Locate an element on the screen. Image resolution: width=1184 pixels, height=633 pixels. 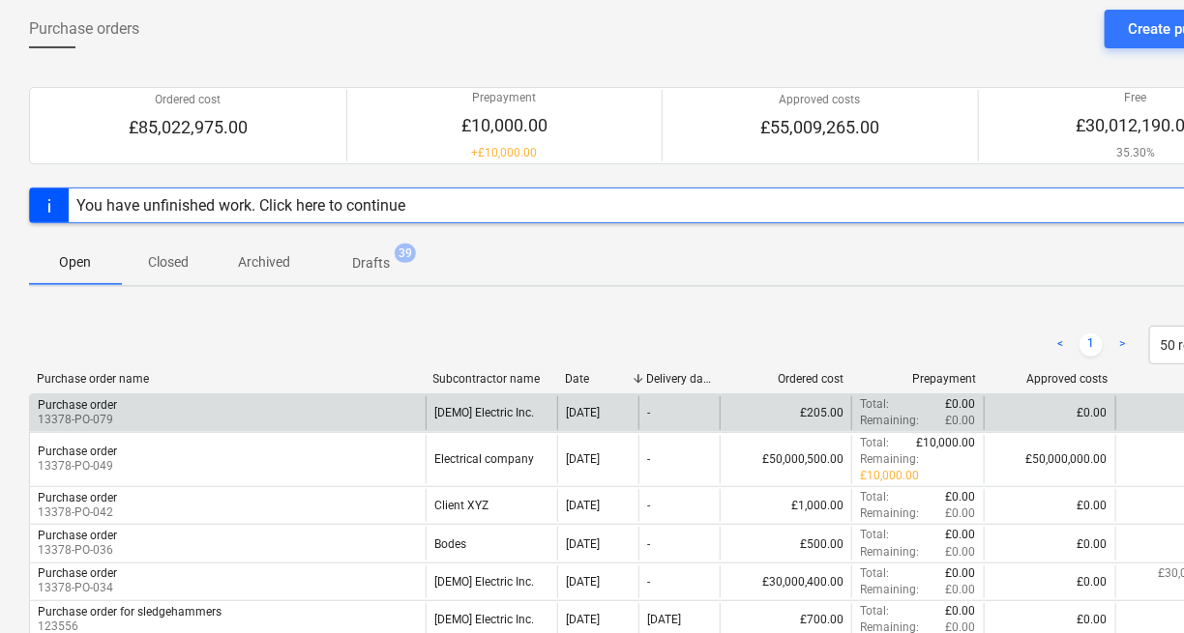
p: 13378-PO-034 is located at coordinates (77, 588).